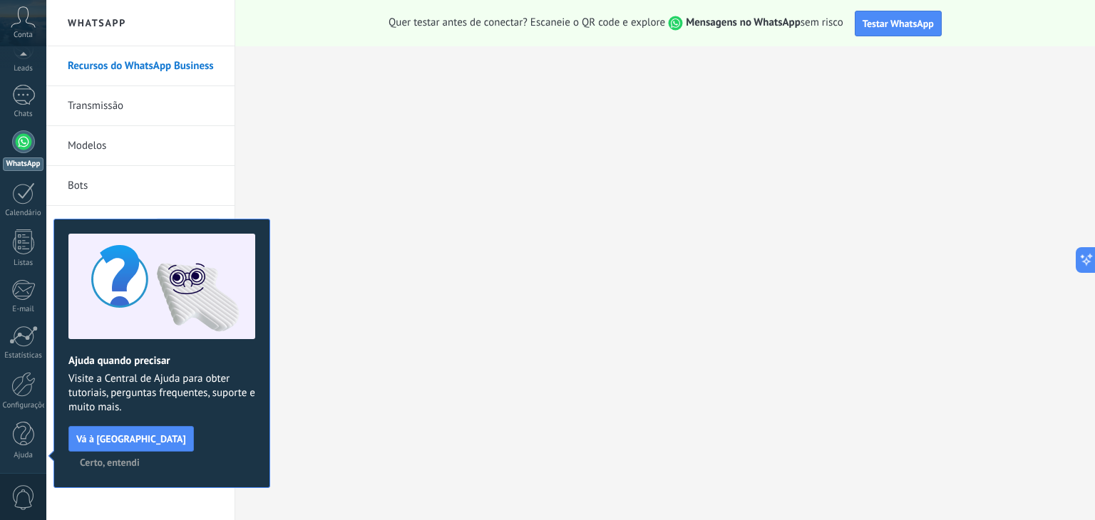  I want to click on span: Agente de IA, so click(97, 226).